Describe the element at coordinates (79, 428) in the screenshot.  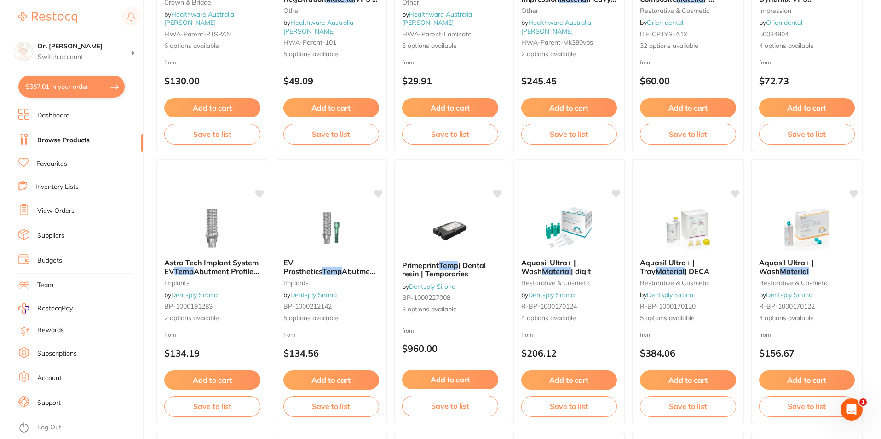
I see `button: Log Out` at that location.